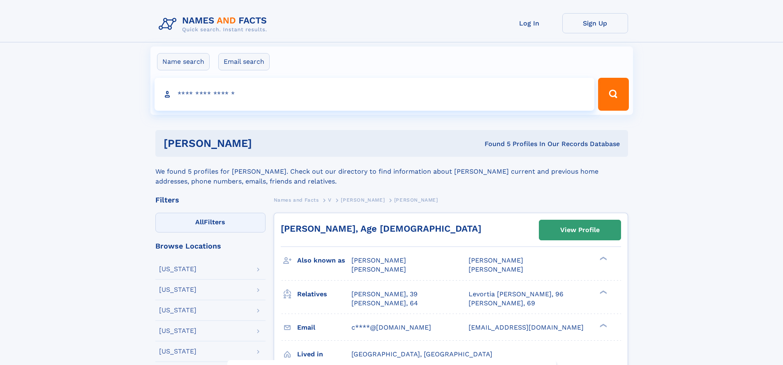 This screenshot has width=783, height=365. Describe the element at coordinates (324, 354) in the screenshot. I see `h3: Lived in` at that location.